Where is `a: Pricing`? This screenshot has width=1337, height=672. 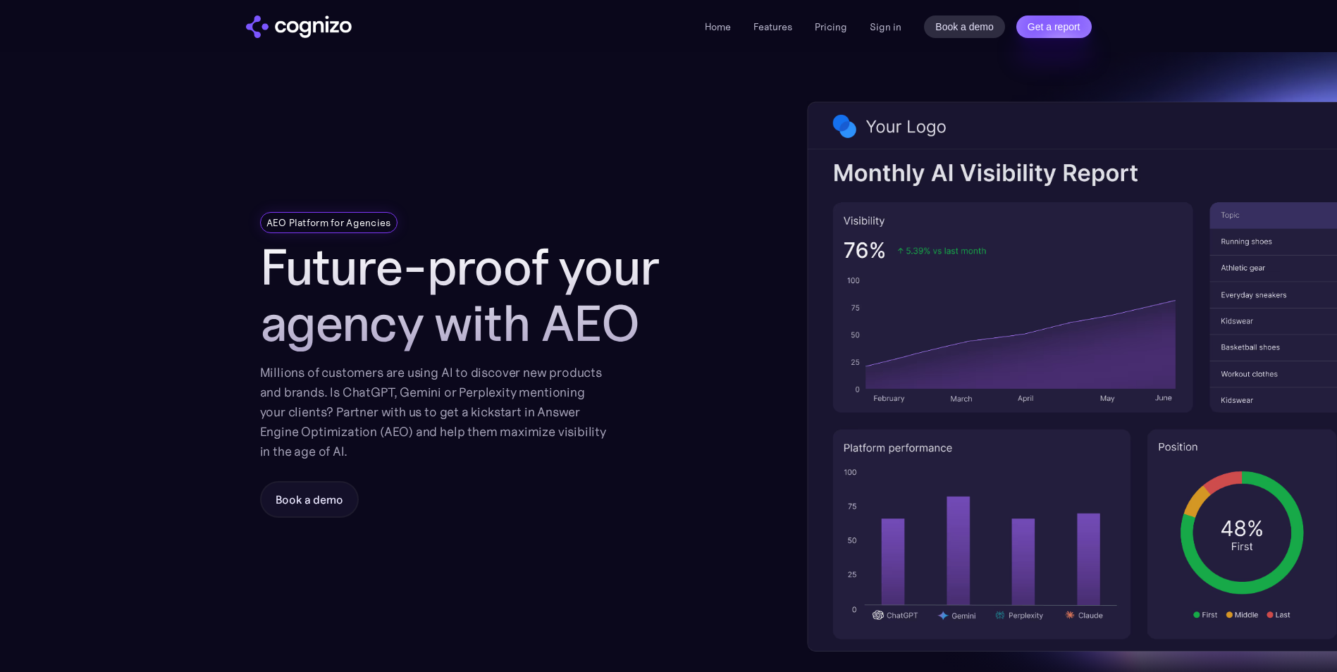 a: Pricing is located at coordinates (831, 27).